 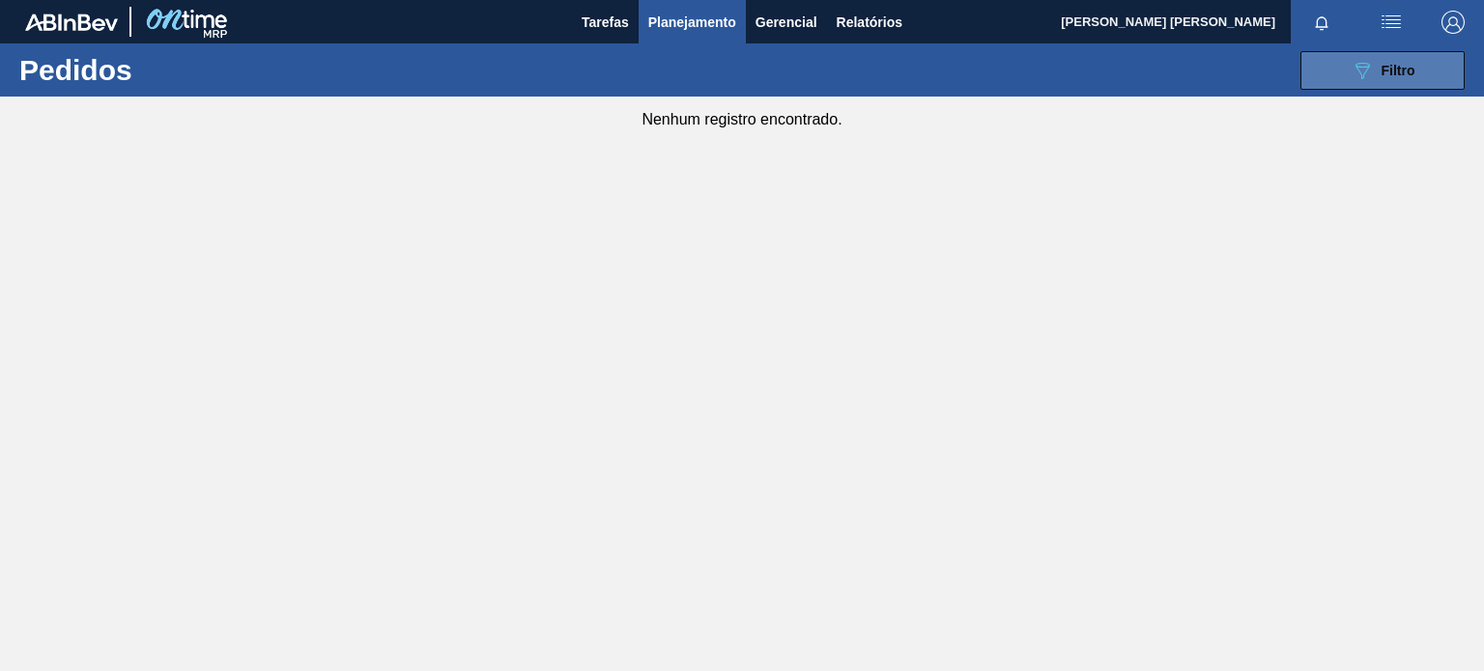 What do you see at coordinates (1453, 22) in the screenshot?
I see `img: Logout` at bounding box center [1453, 22].